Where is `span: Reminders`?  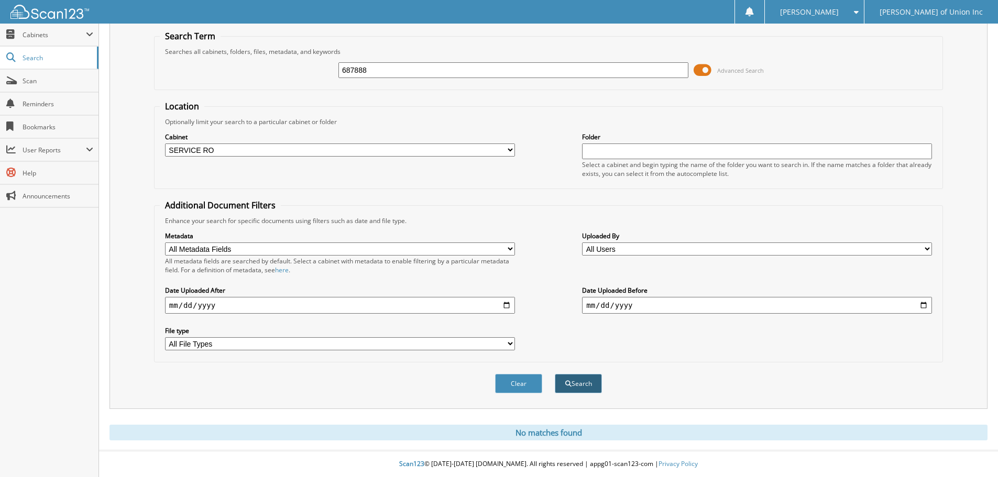 span: Reminders is located at coordinates (58, 104).